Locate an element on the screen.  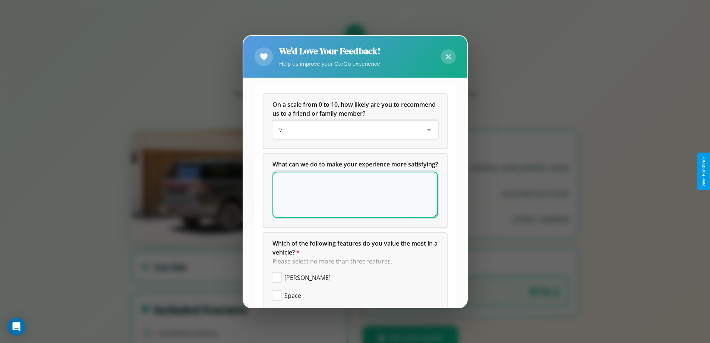
span: Space is located at coordinates (293, 295).